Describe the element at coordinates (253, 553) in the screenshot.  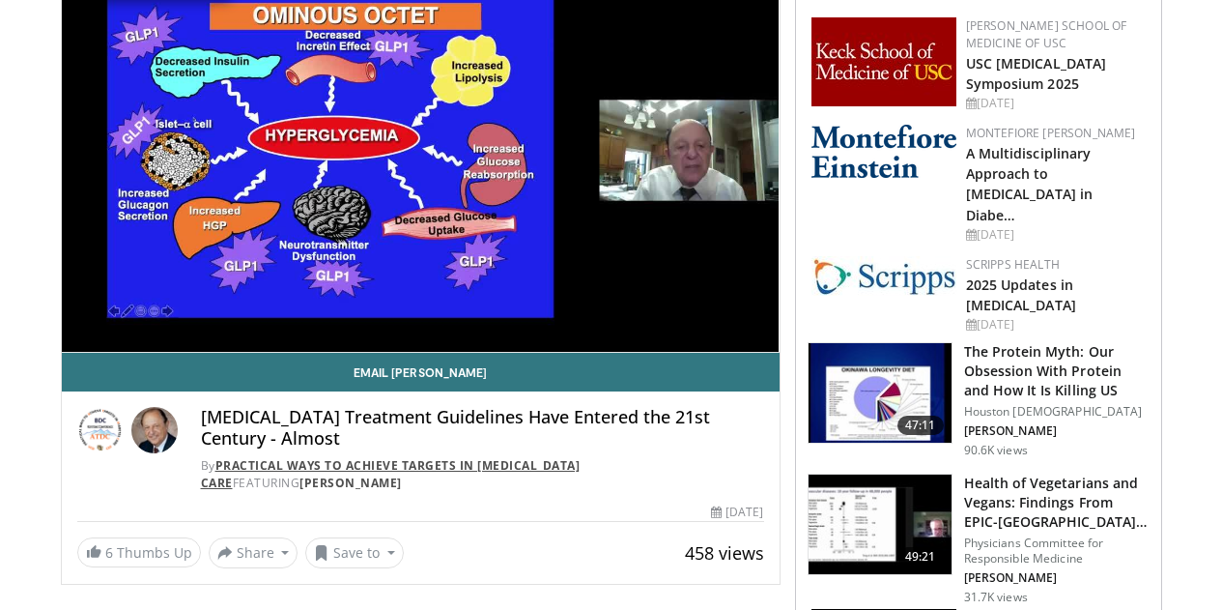
I see `button: Share` at that location.